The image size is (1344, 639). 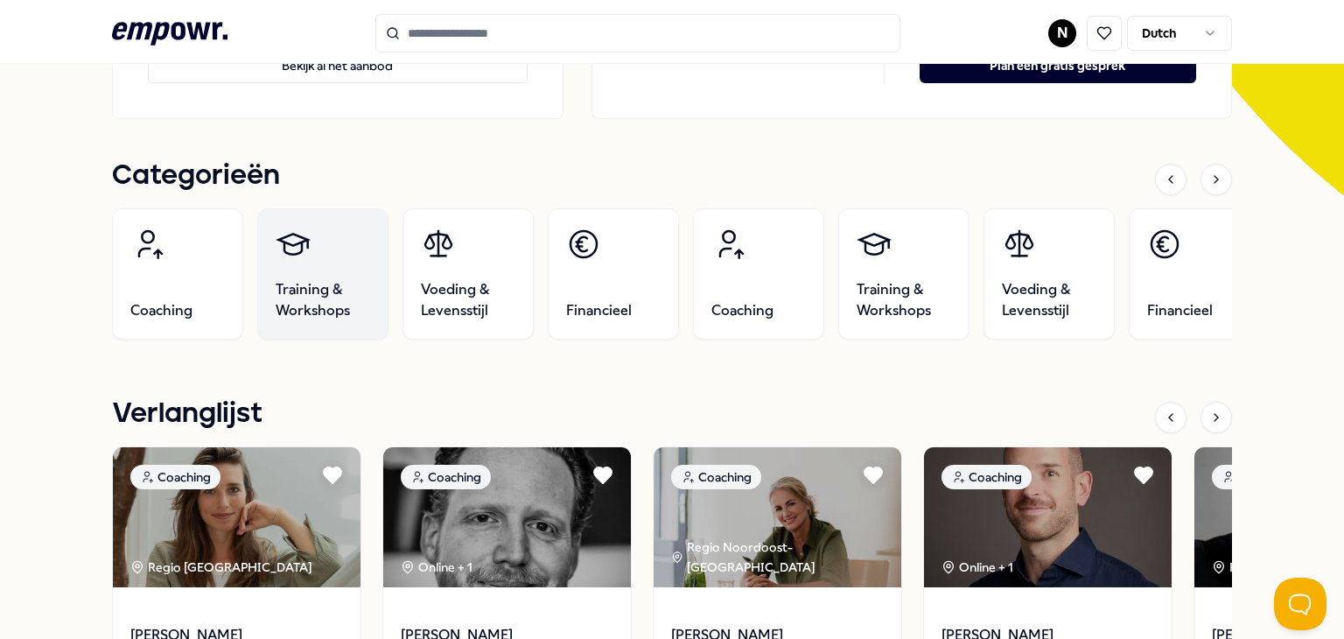 I want to click on button: Plan een gratis gesprek, so click(x=1058, y=66).